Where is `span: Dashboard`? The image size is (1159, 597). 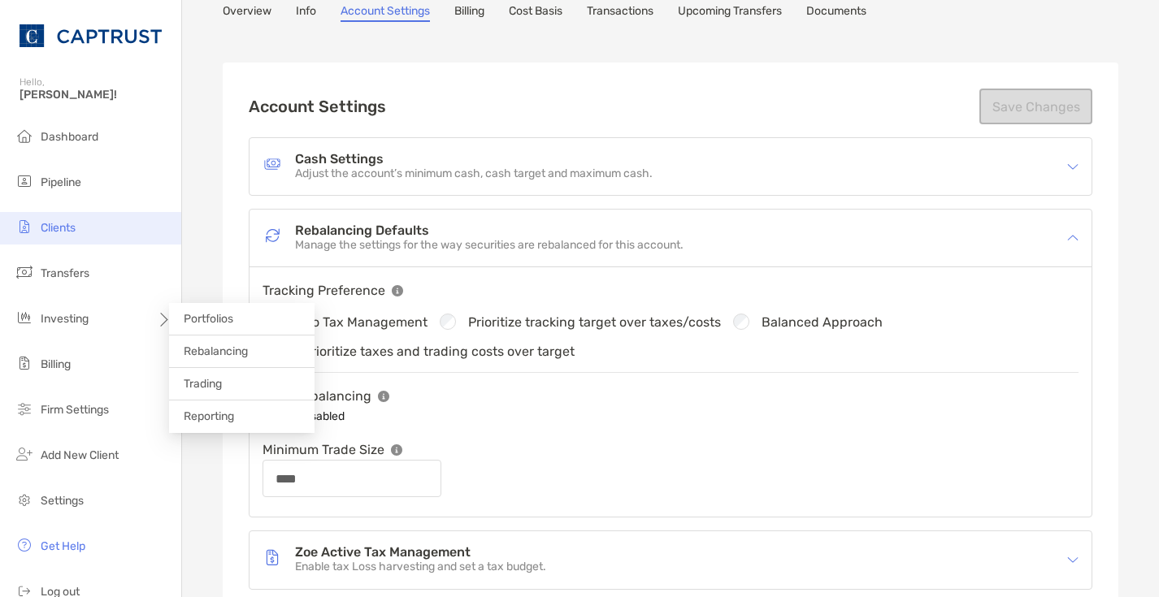
span: Dashboard is located at coordinates (69, 137).